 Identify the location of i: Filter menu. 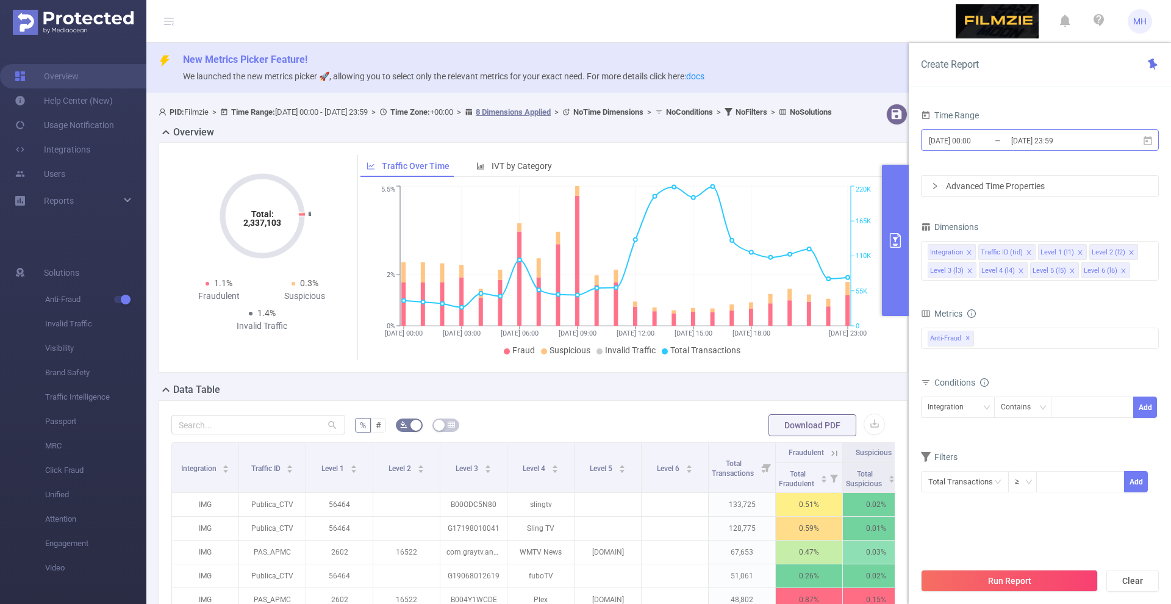
(834, 478).